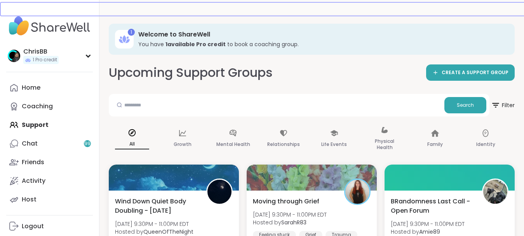  What do you see at coordinates (334, 144) in the screenshot?
I see `p: Life Events` at bounding box center [334, 144].